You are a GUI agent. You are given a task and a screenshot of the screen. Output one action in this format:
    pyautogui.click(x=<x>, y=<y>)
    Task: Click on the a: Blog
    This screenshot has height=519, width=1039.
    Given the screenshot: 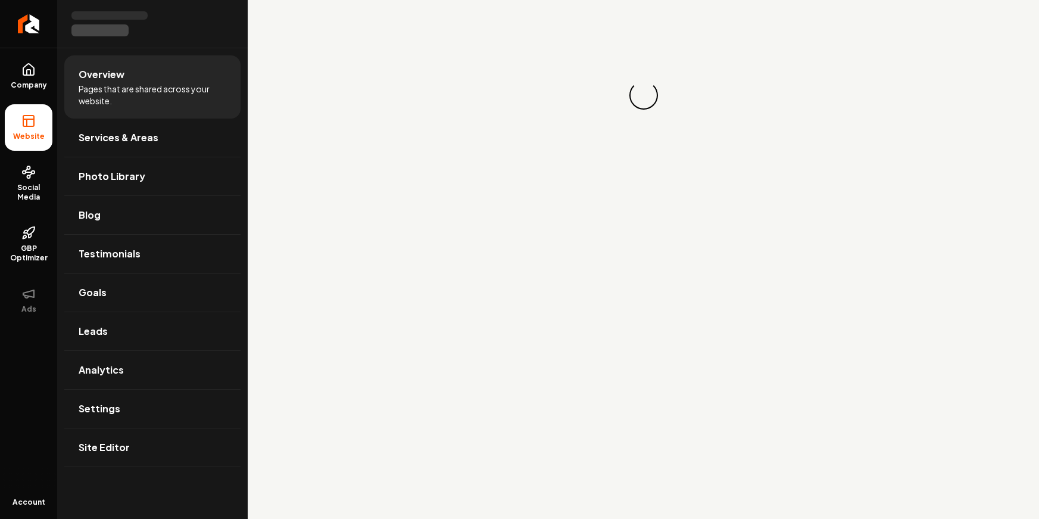 What is the action you would take?
    pyautogui.click(x=152, y=215)
    